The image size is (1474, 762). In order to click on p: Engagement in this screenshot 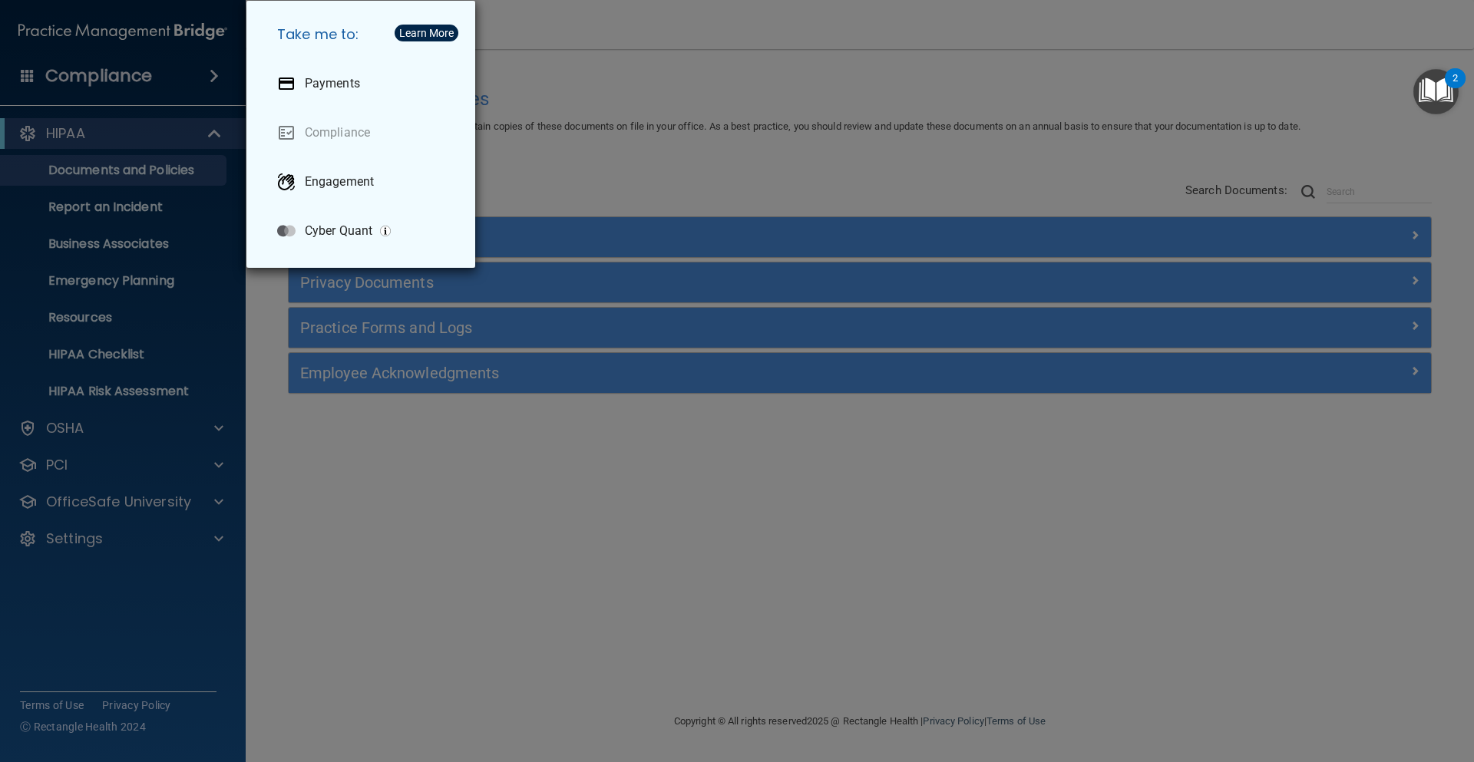, I will do `click(339, 182)`.